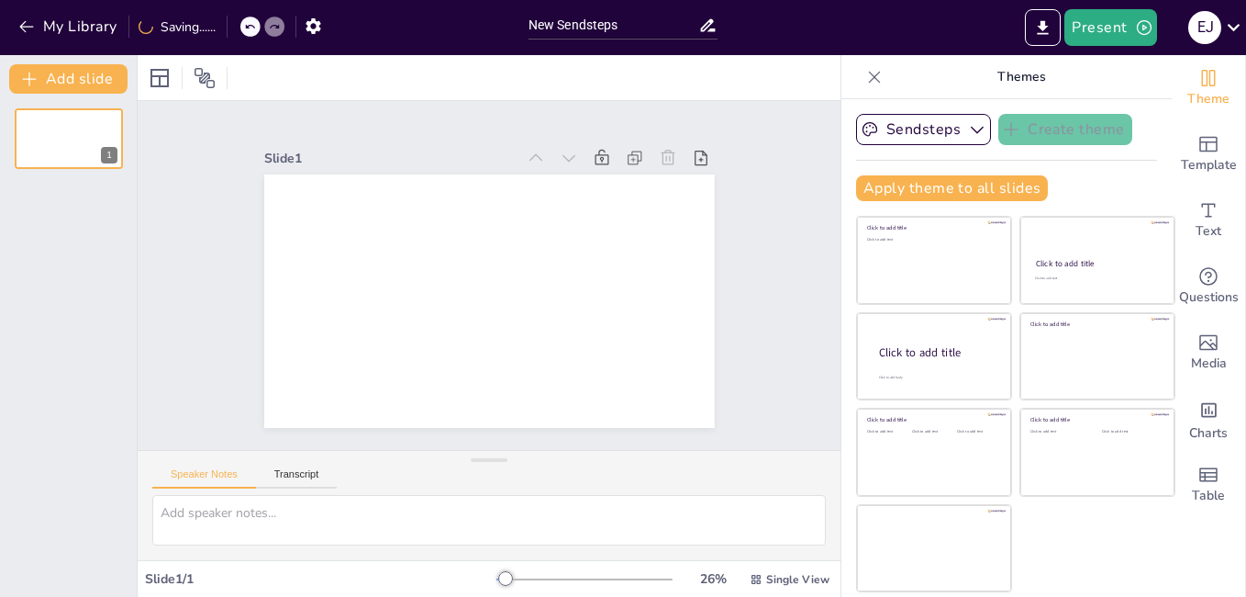  I want to click on button: Apply theme to all slides, so click(952, 188).